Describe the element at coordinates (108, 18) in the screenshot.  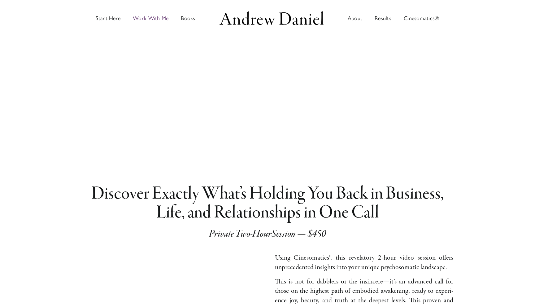
I see `span: Start Here` at that location.